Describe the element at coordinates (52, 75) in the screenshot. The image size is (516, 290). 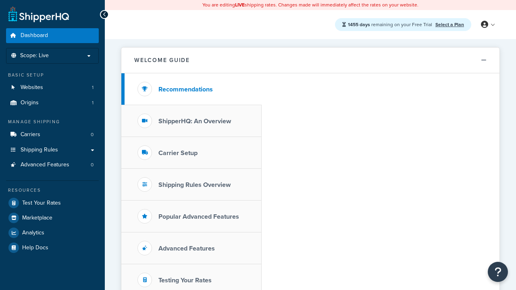
I see `div: Basic Setup` at that location.